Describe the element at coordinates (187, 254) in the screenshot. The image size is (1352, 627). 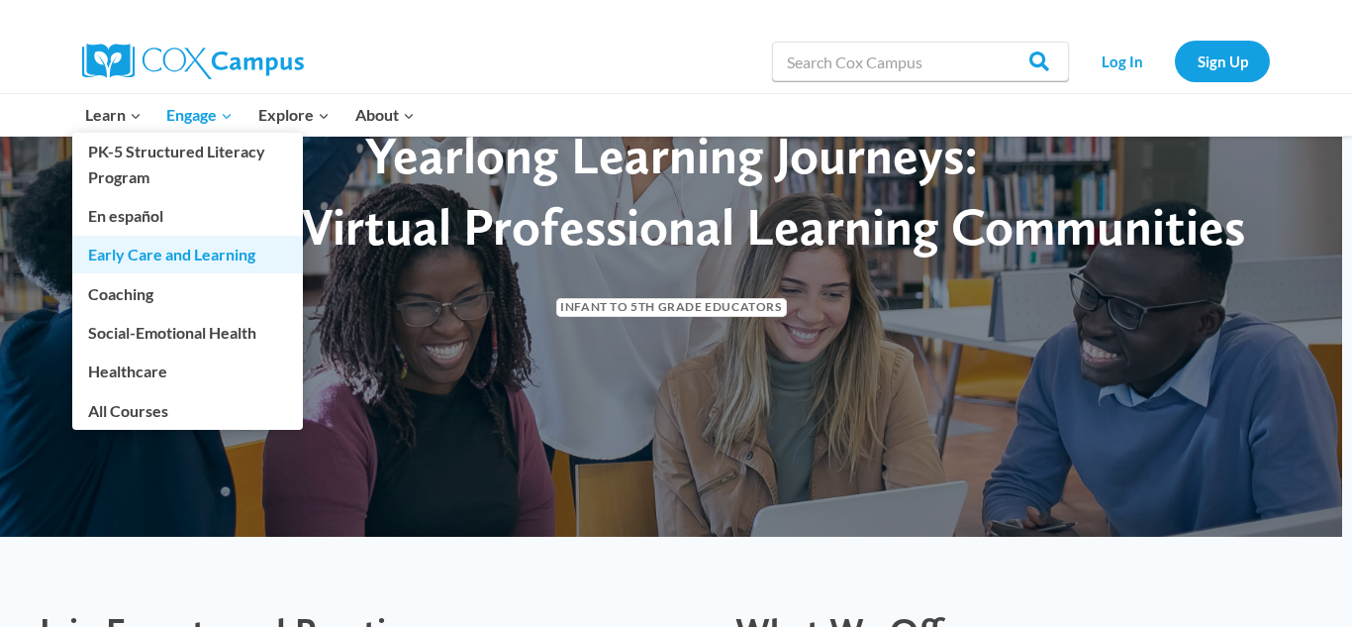
I see `a: Early Care and Learning` at that location.